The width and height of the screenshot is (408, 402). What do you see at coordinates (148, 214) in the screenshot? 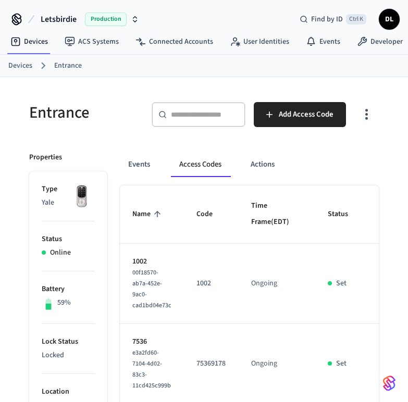
I see `span: Name` at bounding box center [148, 214].